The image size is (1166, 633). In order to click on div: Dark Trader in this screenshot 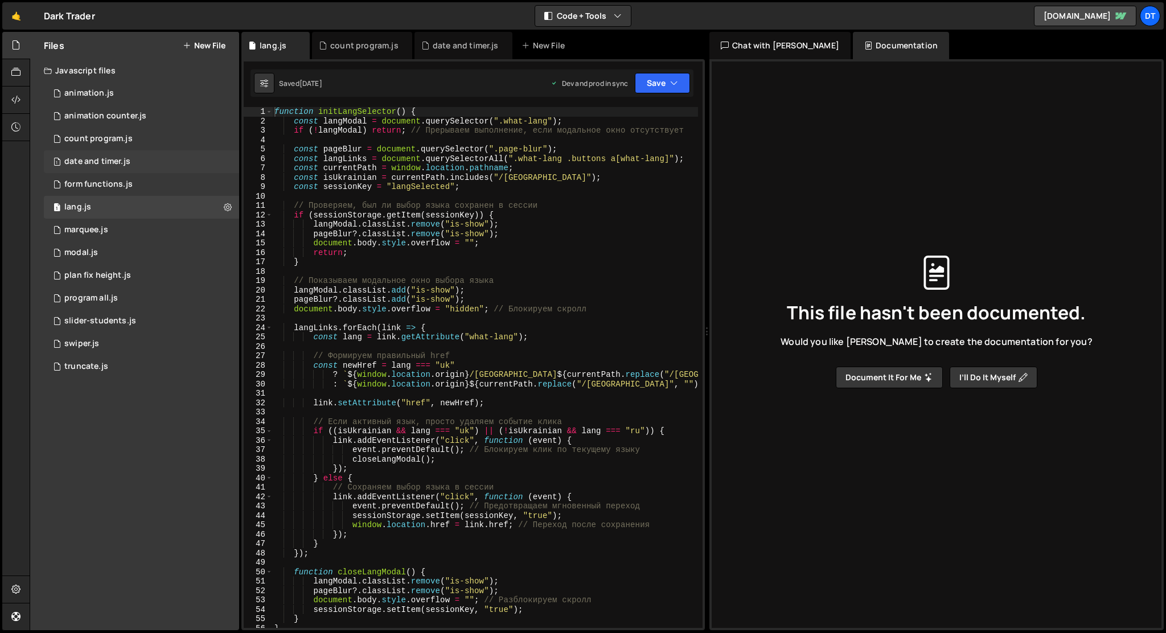, I will do `click(69, 16)`.